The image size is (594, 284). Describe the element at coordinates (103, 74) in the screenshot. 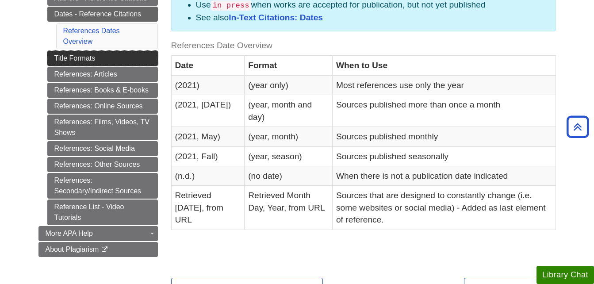

I see `a: References: Articles` at that location.